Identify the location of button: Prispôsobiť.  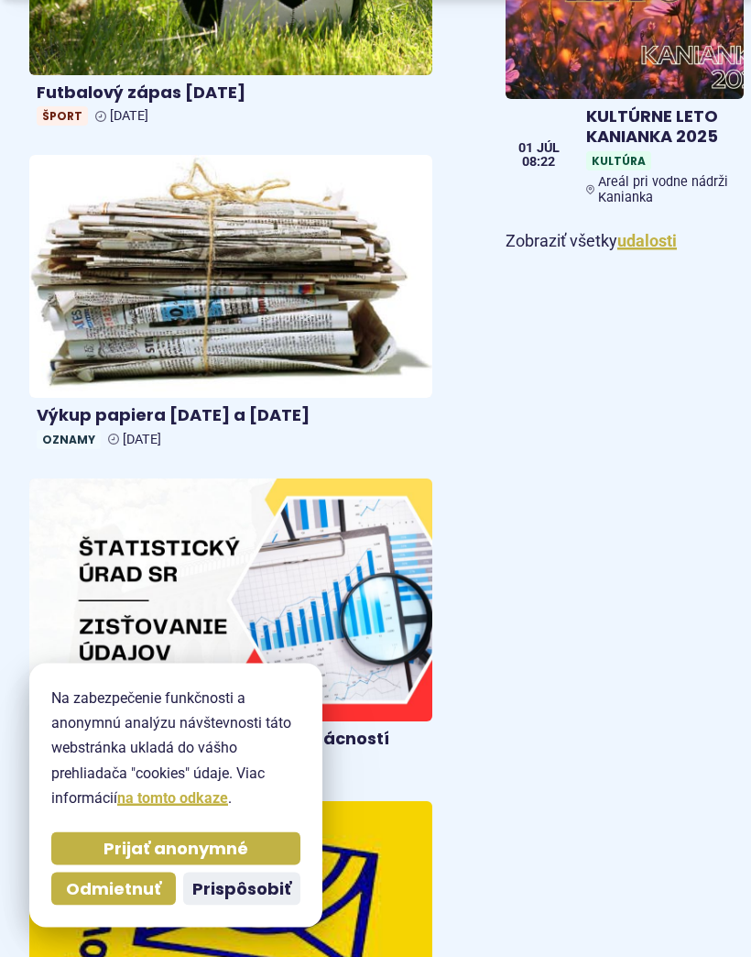
(242, 889).